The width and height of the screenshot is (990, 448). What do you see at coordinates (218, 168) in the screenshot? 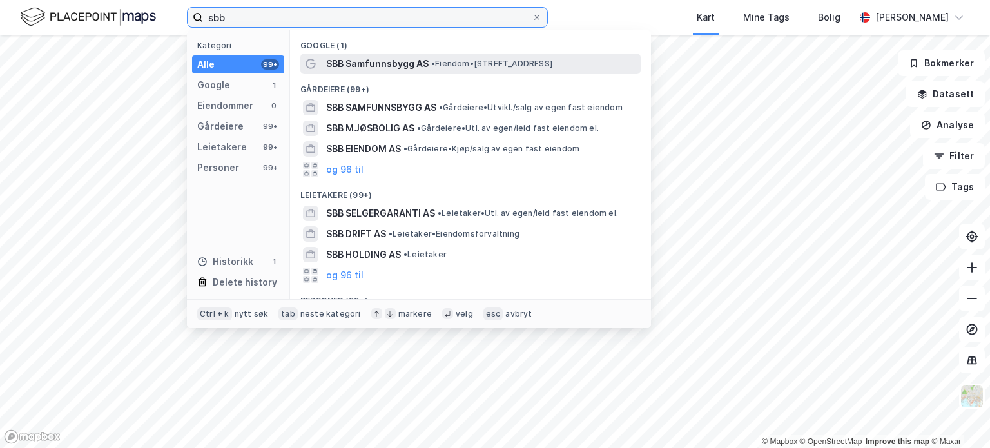
I see `div: Personer` at bounding box center [218, 168].